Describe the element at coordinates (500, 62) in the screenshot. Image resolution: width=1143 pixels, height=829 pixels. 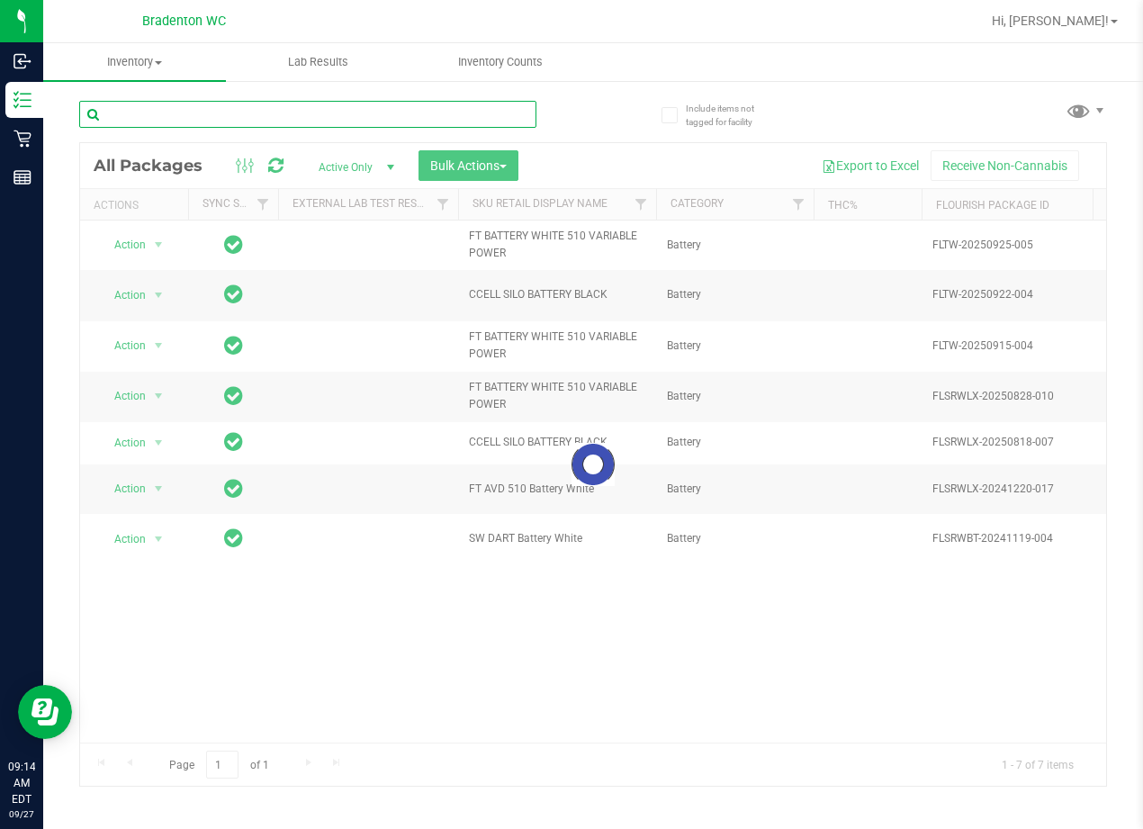
I see `span: Inventory Counts` at that location.